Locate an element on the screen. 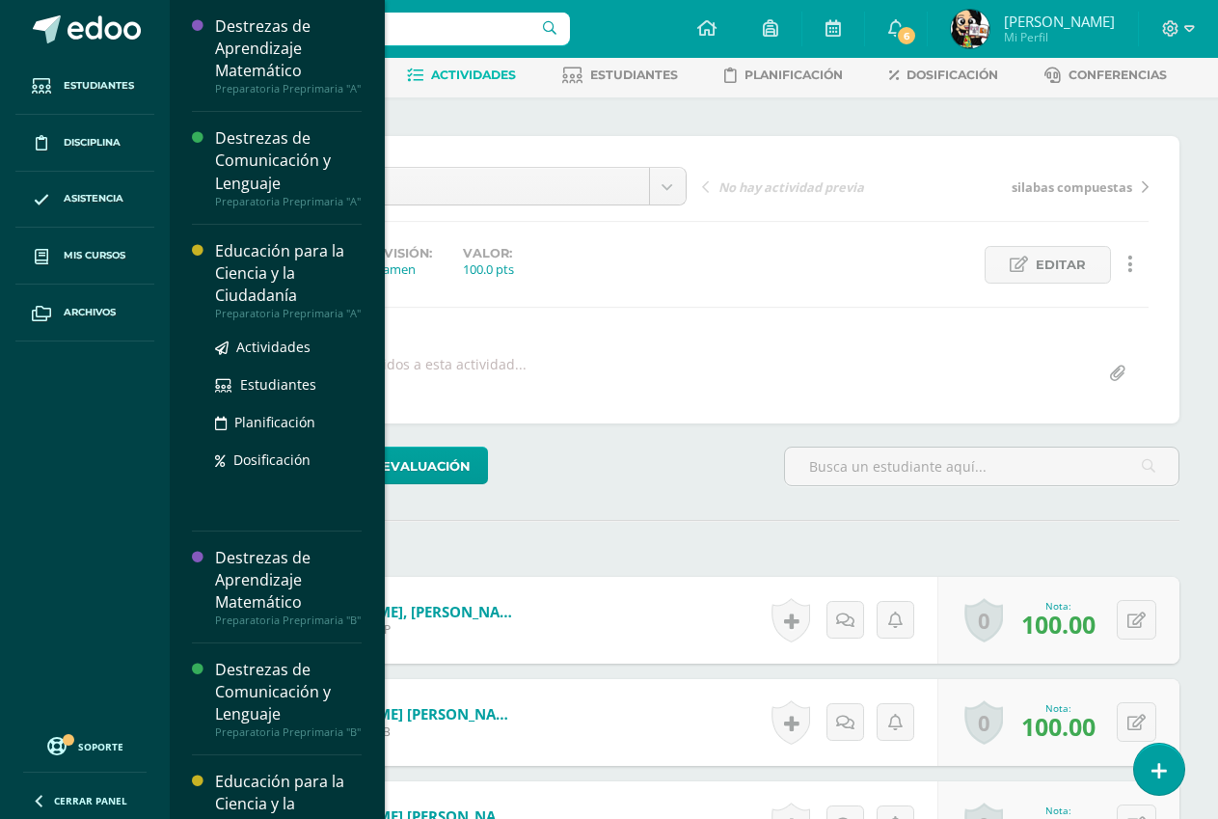 The image size is (1218, 819). label: División: is located at coordinates (400, 253).